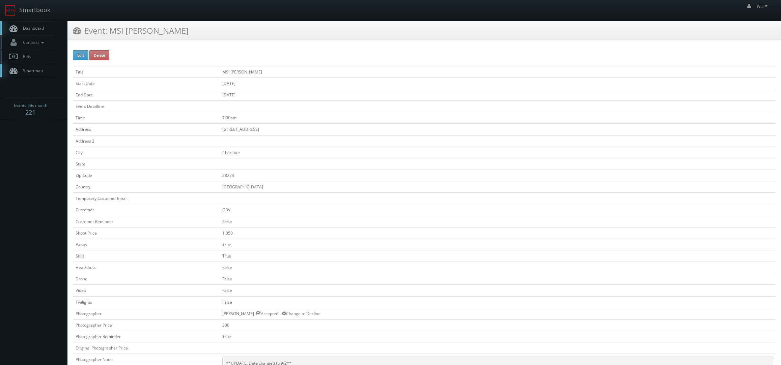 This screenshot has height=365, width=781. Describe the element at coordinates (497, 210) in the screenshot. I see `td: GBV` at that location.